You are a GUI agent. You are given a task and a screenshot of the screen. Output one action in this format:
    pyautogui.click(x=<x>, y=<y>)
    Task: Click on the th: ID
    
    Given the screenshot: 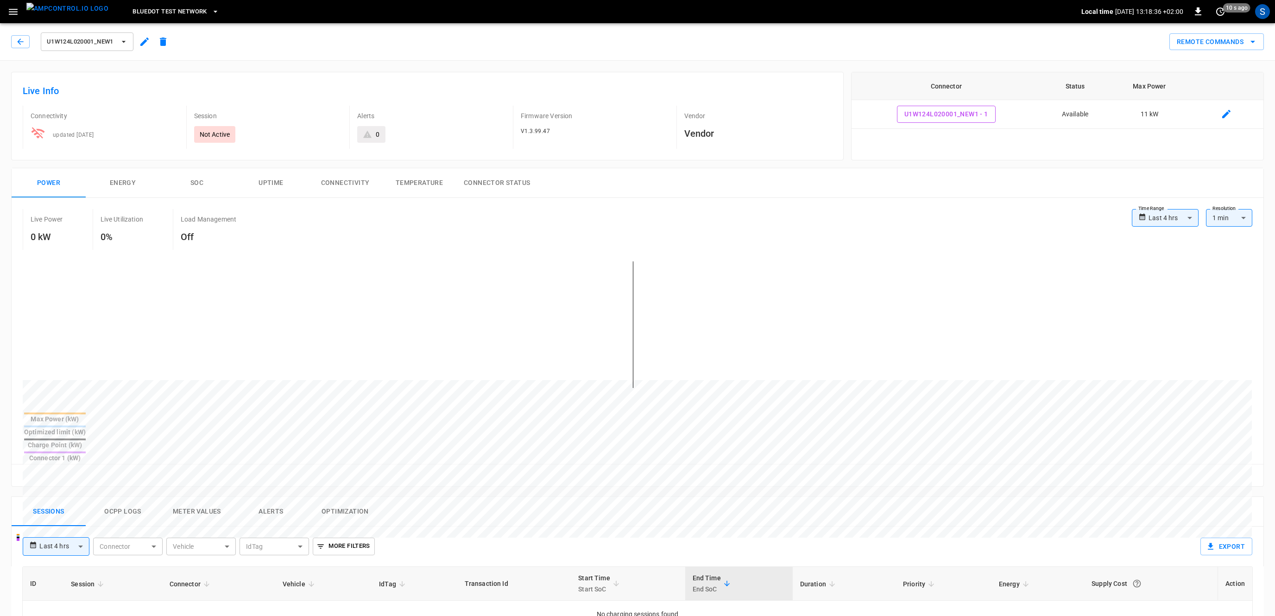 What is the action you would take?
    pyautogui.click(x=43, y=583)
    